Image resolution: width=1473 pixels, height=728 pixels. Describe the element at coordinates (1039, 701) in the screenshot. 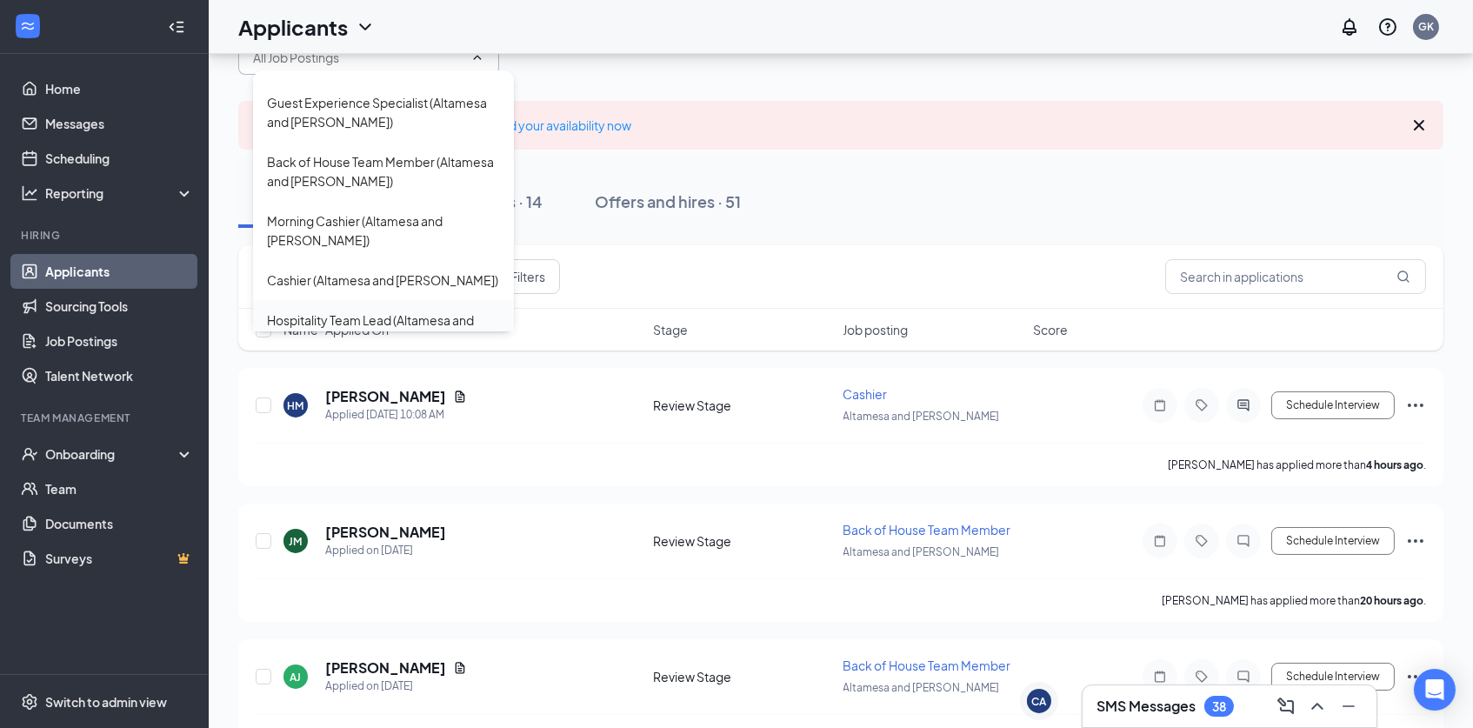

I see `div: CA` at that location.